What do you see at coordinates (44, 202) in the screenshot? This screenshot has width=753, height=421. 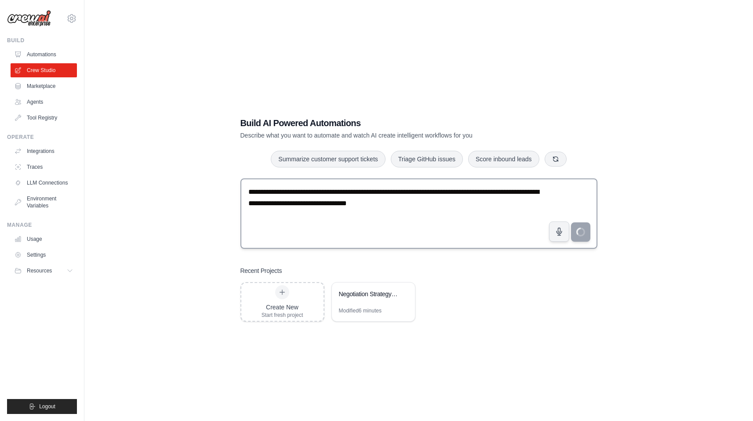 I see `a: Environment Variables` at bounding box center [44, 202].